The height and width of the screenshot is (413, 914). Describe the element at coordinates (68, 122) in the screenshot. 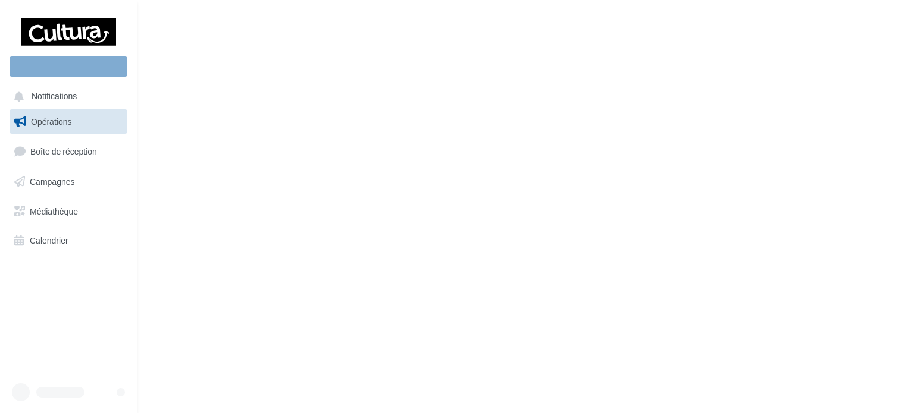

I see `a: Opérations` at that location.